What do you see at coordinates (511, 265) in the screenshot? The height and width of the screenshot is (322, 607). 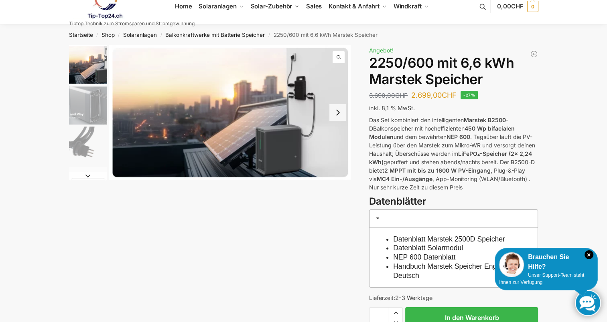 I see `img: Customer service` at bounding box center [511, 265].